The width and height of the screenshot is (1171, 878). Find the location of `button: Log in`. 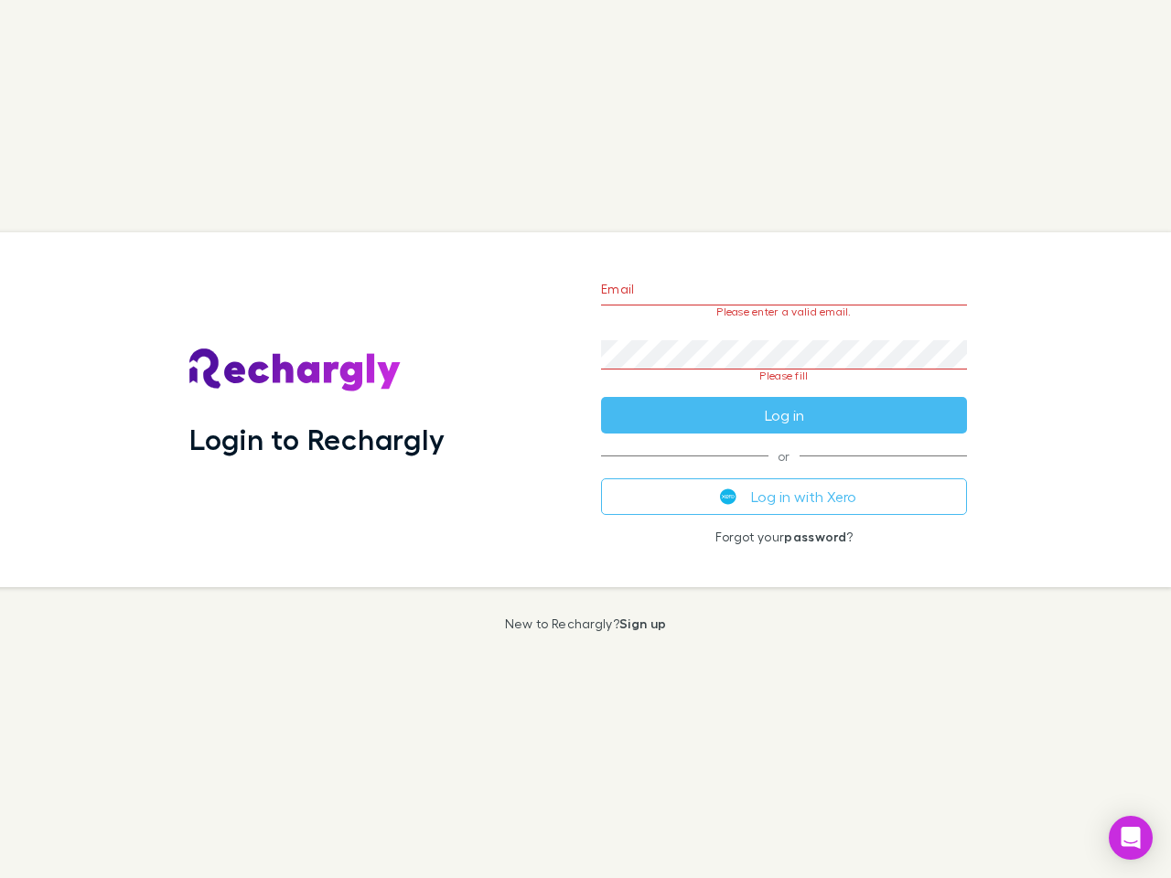

button: Log in is located at coordinates (784, 415).